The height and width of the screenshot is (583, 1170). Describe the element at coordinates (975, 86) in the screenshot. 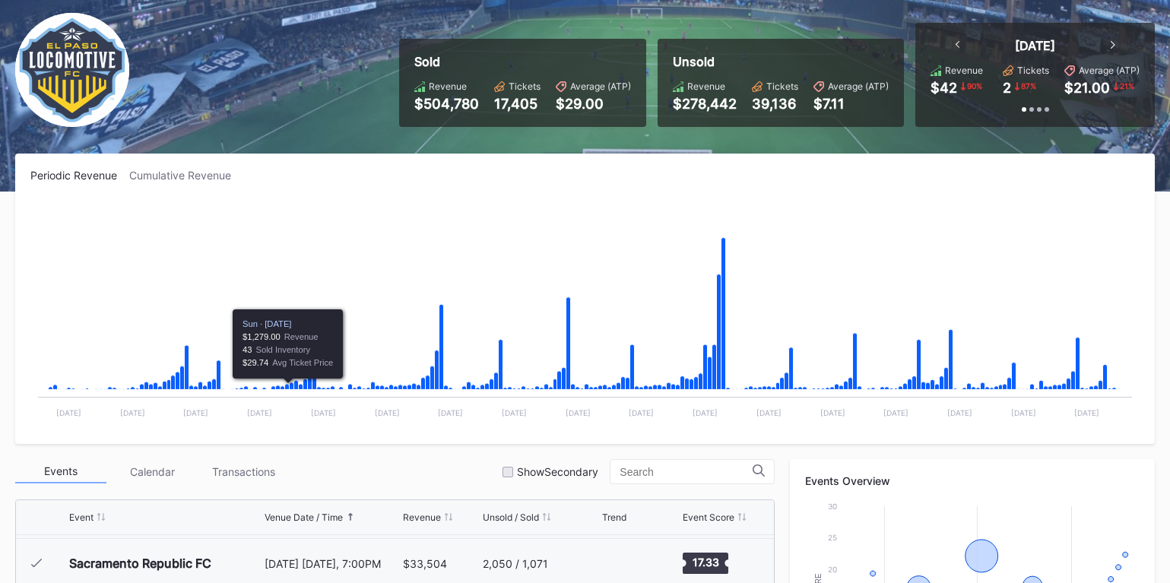

I see `div: 90 %` at that location.